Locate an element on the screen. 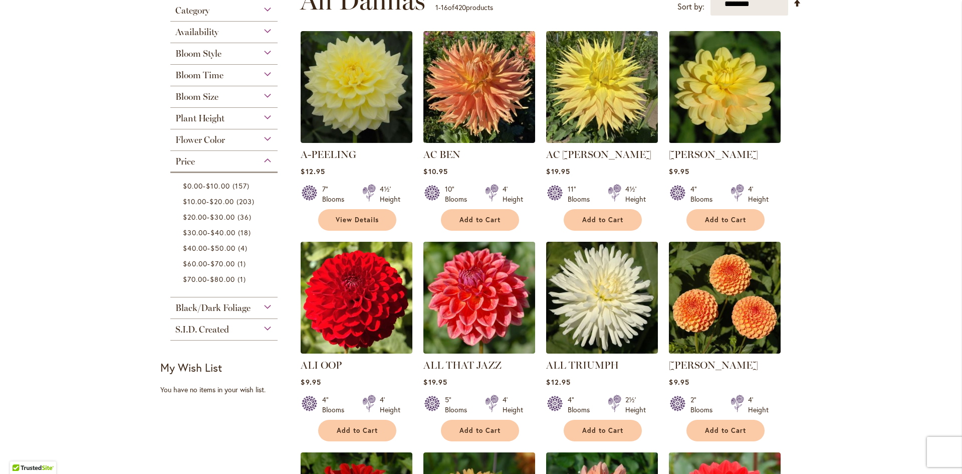 The height and width of the screenshot is (474, 962). a: AMBER QUEEN is located at coordinates (725, 350).